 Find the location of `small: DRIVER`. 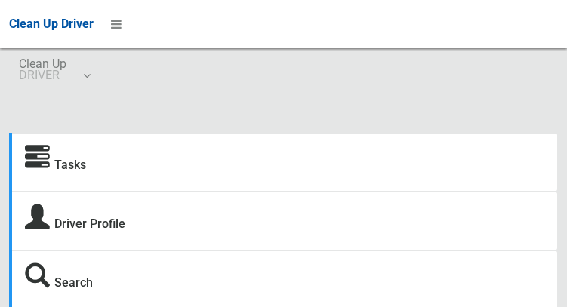

small: DRIVER is located at coordinates (42, 75).